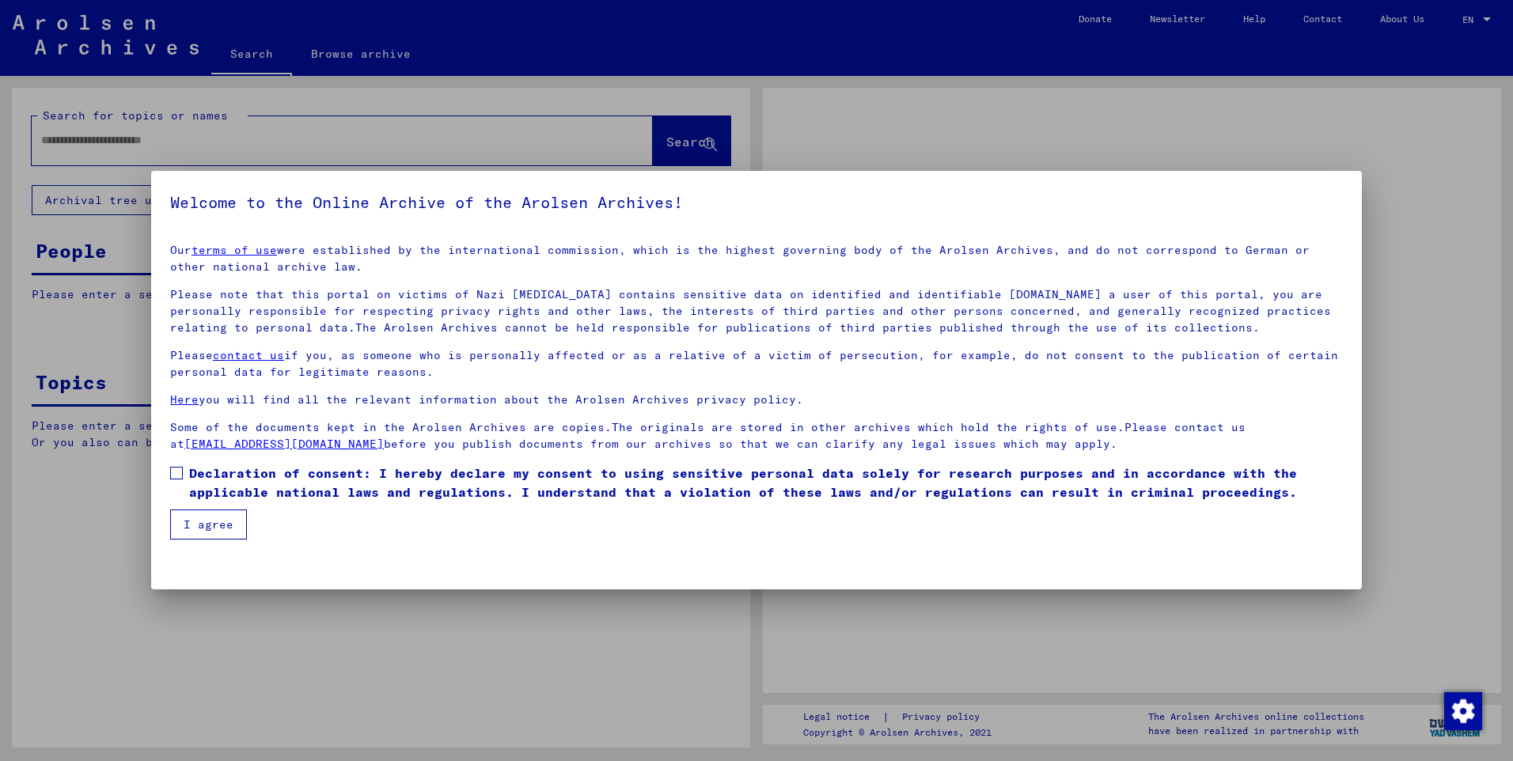 Image resolution: width=1513 pixels, height=761 pixels. What do you see at coordinates (757, 259) in the screenshot?
I see `p: Our were established by the international commission, which is the highest governing body of the ...` at bounding box center [757, 259].